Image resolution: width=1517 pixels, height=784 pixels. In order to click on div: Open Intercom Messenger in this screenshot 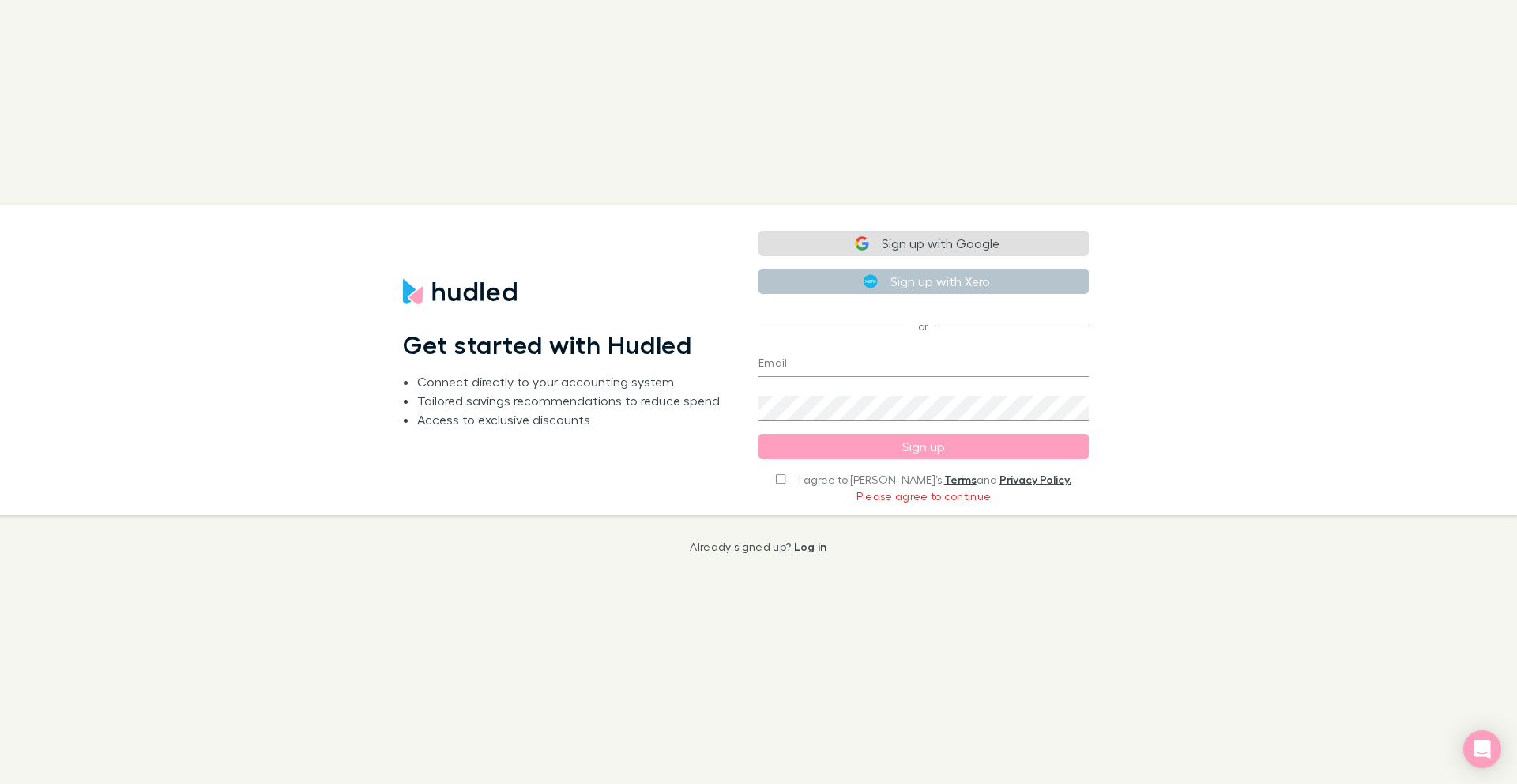, I will do `click(1482, 749)`.